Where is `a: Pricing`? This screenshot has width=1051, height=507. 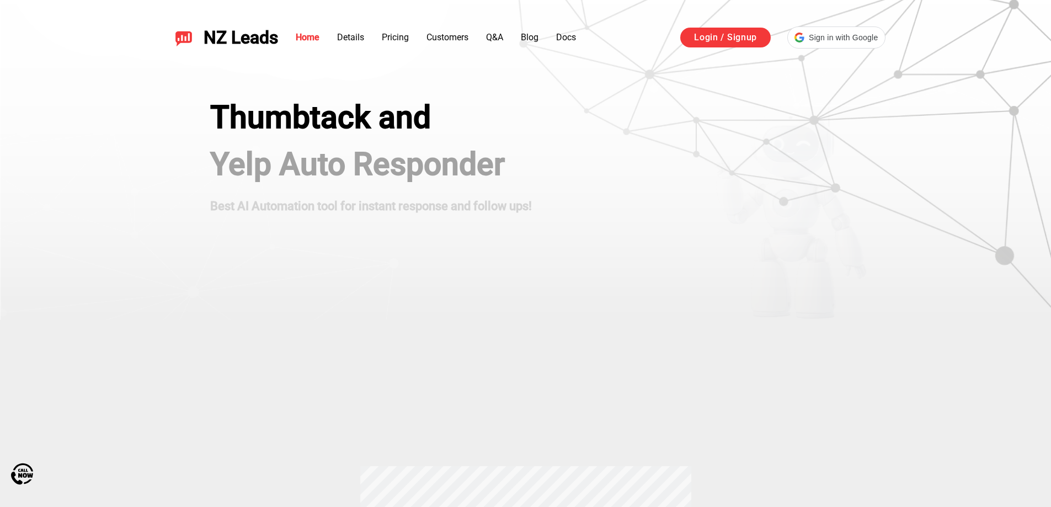
a: Pricing is located at coordinates (395, 37).